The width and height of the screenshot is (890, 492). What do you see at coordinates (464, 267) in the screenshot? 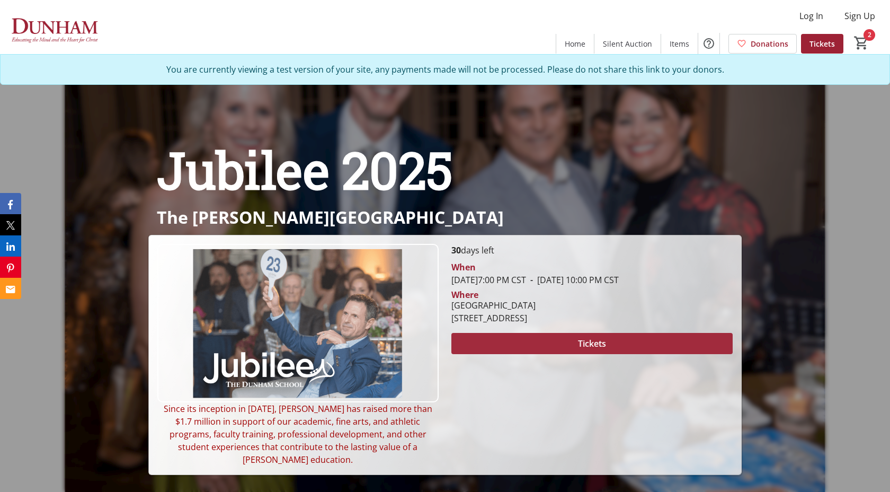
I see `div: When` at bounding box center [464, 267].